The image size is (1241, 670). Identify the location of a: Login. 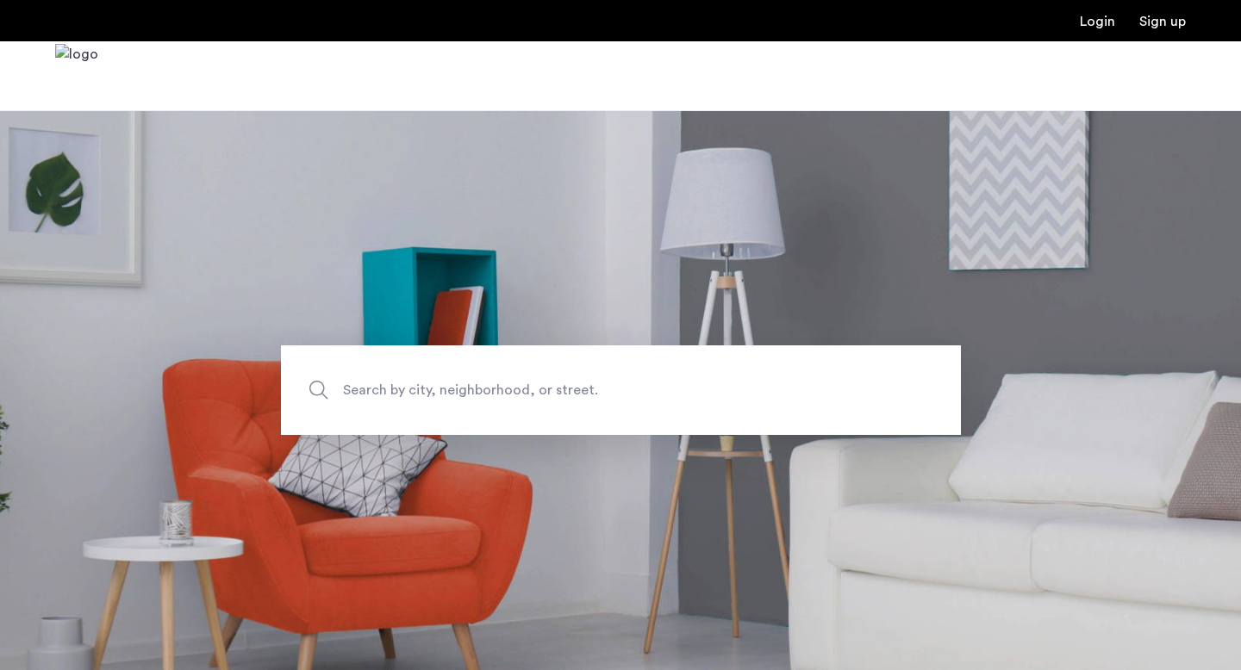
(1097, 22).